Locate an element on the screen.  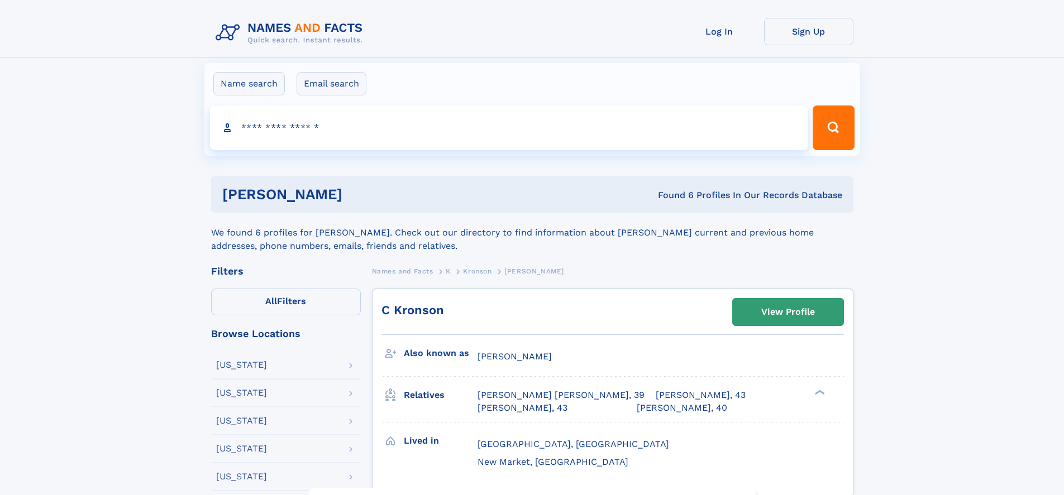
h2: C Kronson is located at coordinates (413, 310).